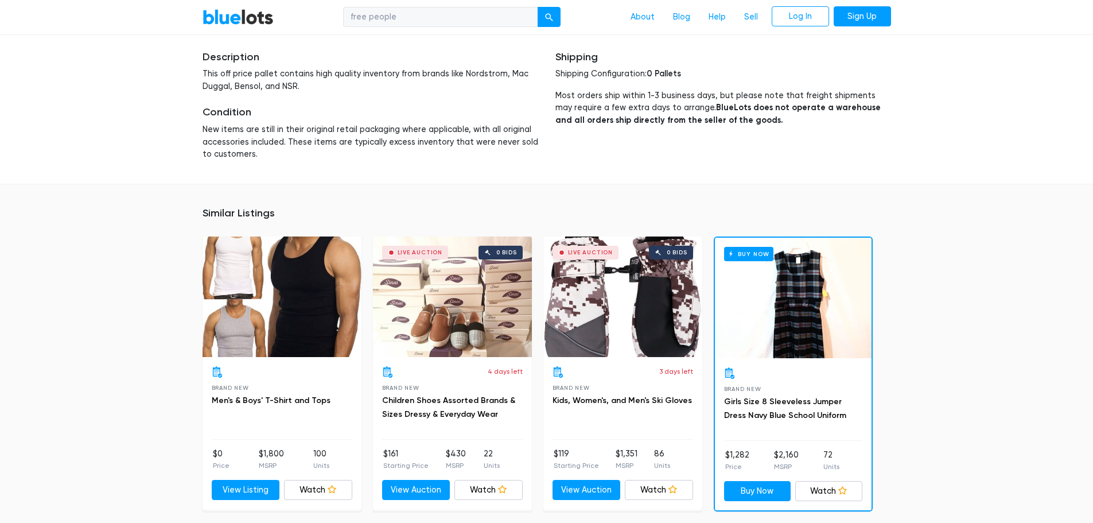 This screenshot has height=523, width=1093. What do you see at coordinates (718, 114) in the screenshot?
I see `strong: BlueLots does not operate a warehouse and all orders ship directly from the seller of the goods.` at bounding box center [718, 114].